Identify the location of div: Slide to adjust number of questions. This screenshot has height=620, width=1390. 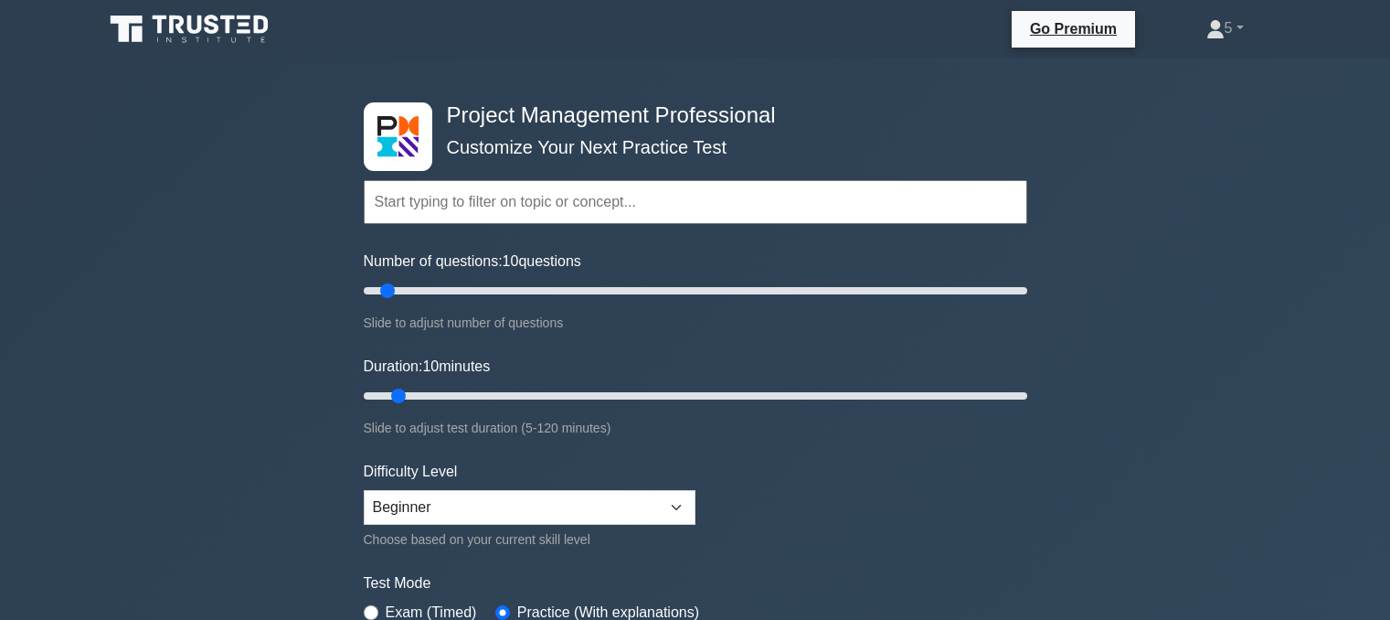
(696, 323).